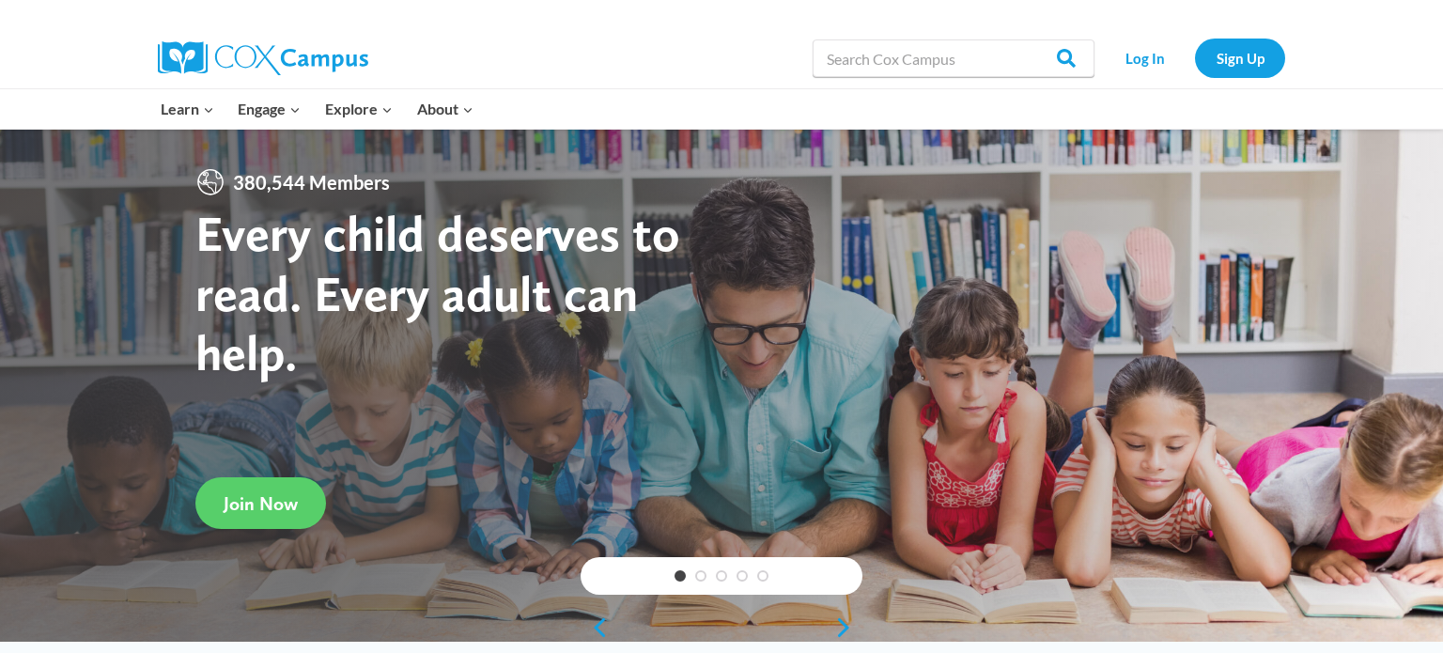 This screenshot has width=1443, height=653. What do you see at coordinates (721, 576) in the screenshot?
I see `a: 3` at bounding box center [721, 576].